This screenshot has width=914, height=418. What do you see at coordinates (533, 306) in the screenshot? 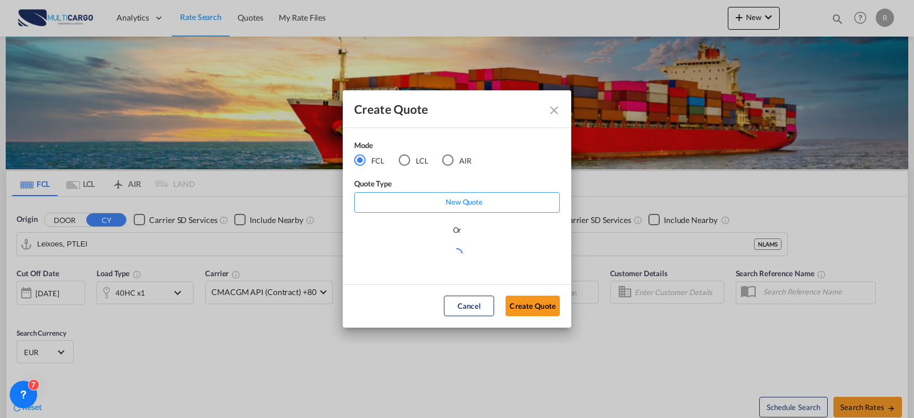
I see `button: Create Quote` at bounding box center [533, 306].